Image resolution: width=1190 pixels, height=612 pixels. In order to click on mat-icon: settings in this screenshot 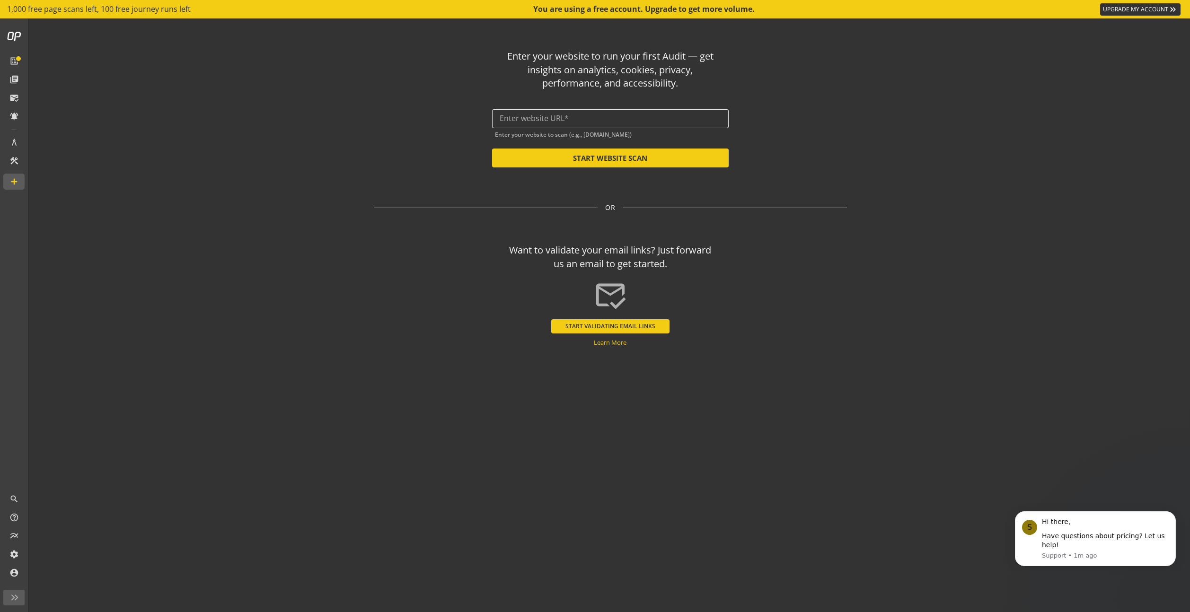, I will do `click(14, 555)`.